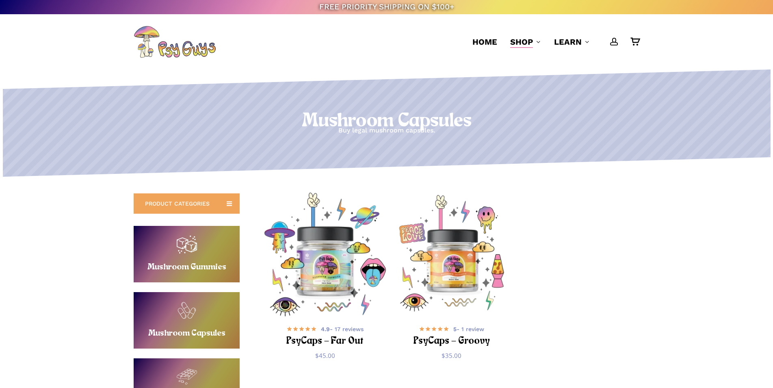  I want to click on bdi: 35.00, so click(451, 355).